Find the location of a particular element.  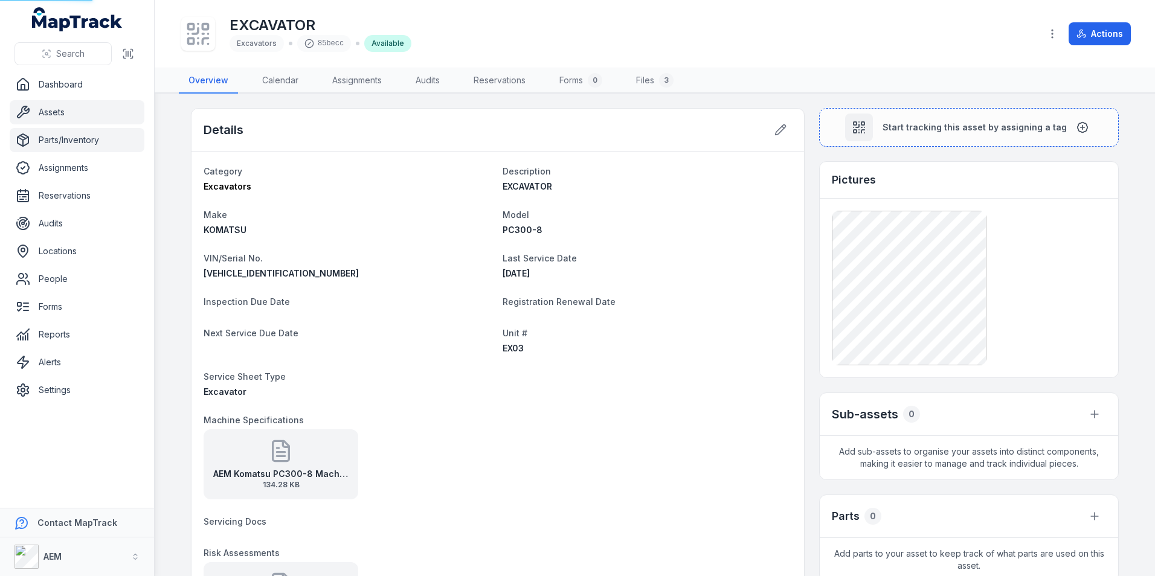

h2: Details is located at coordinates (223, 130).